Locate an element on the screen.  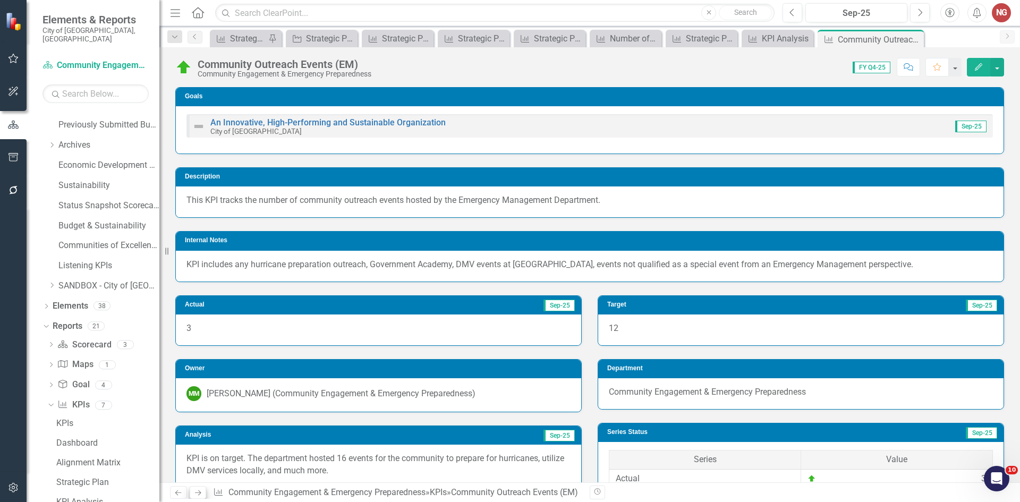
a: Scorecard is located at coordinates (84, 345).